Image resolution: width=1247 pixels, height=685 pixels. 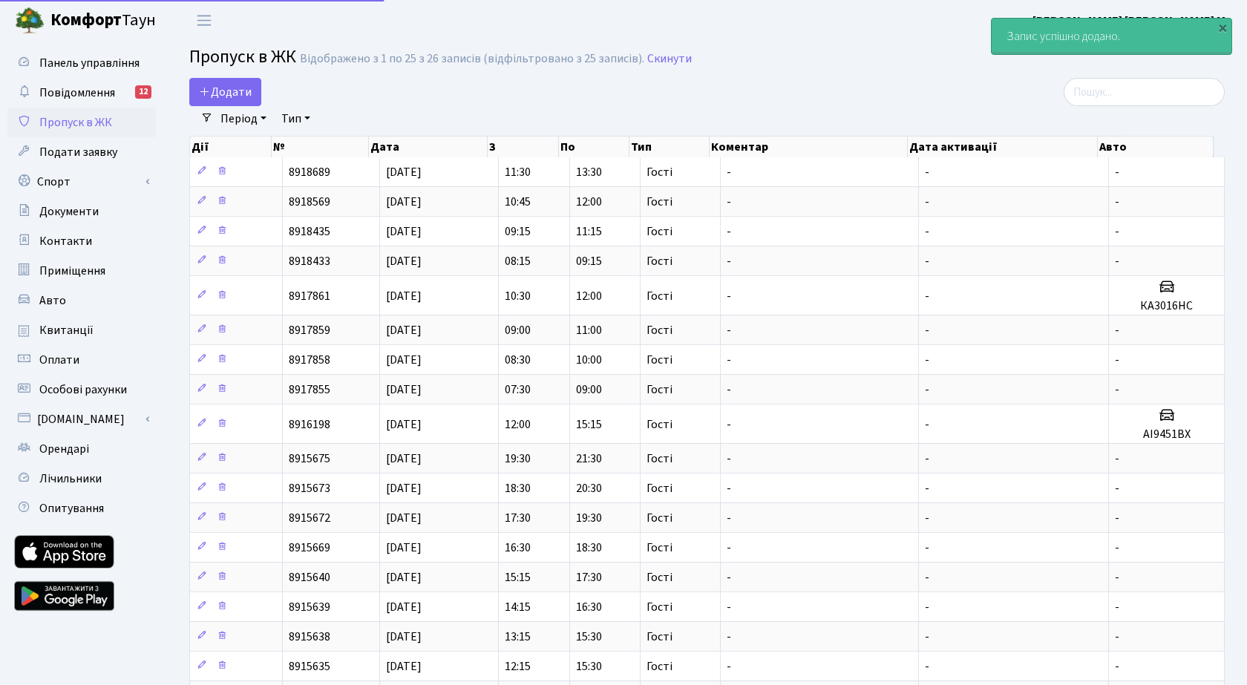 I want to click on a: Лічильники, so click(x=82, y=479).